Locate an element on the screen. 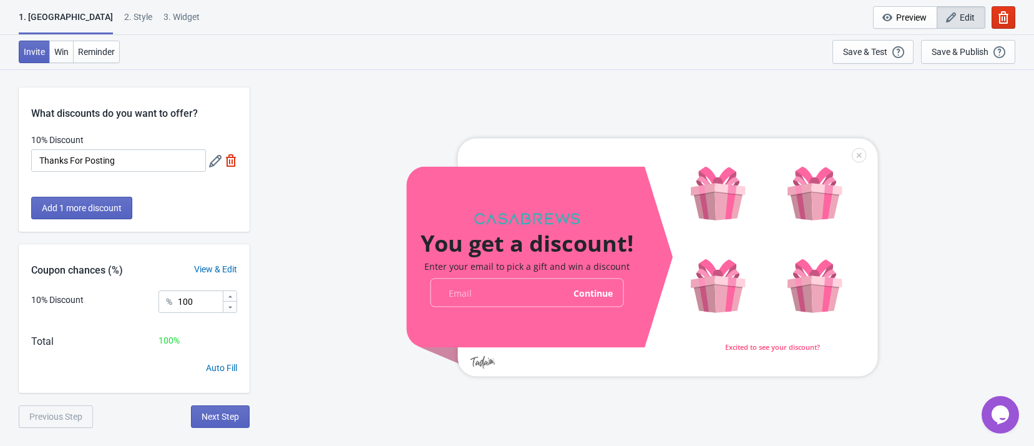 The width and height of the screenshot is (1034, 446). div: Save & Publish is located at coordinates (960, 52).